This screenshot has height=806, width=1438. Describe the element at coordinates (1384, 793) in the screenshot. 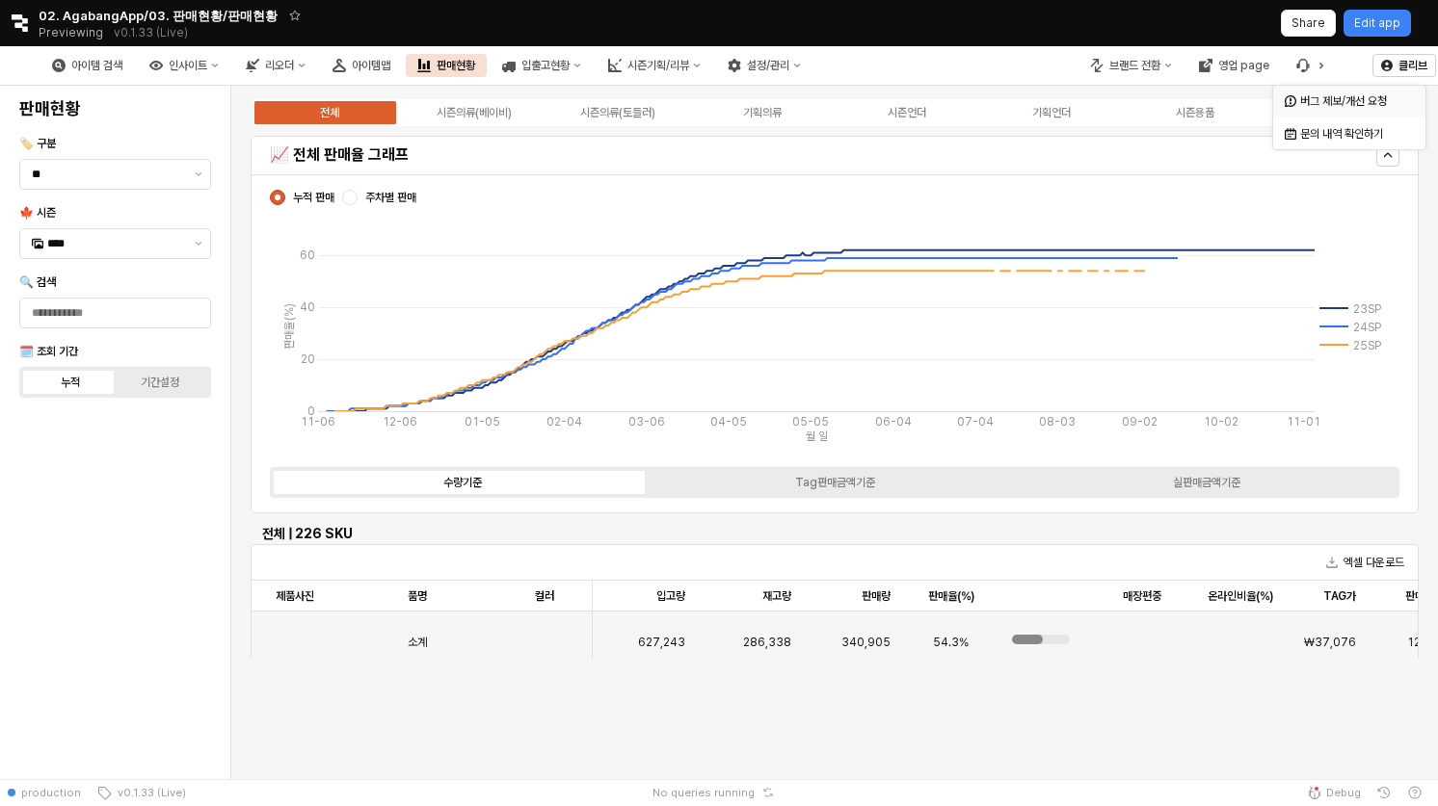

I see `button: History` at that location.